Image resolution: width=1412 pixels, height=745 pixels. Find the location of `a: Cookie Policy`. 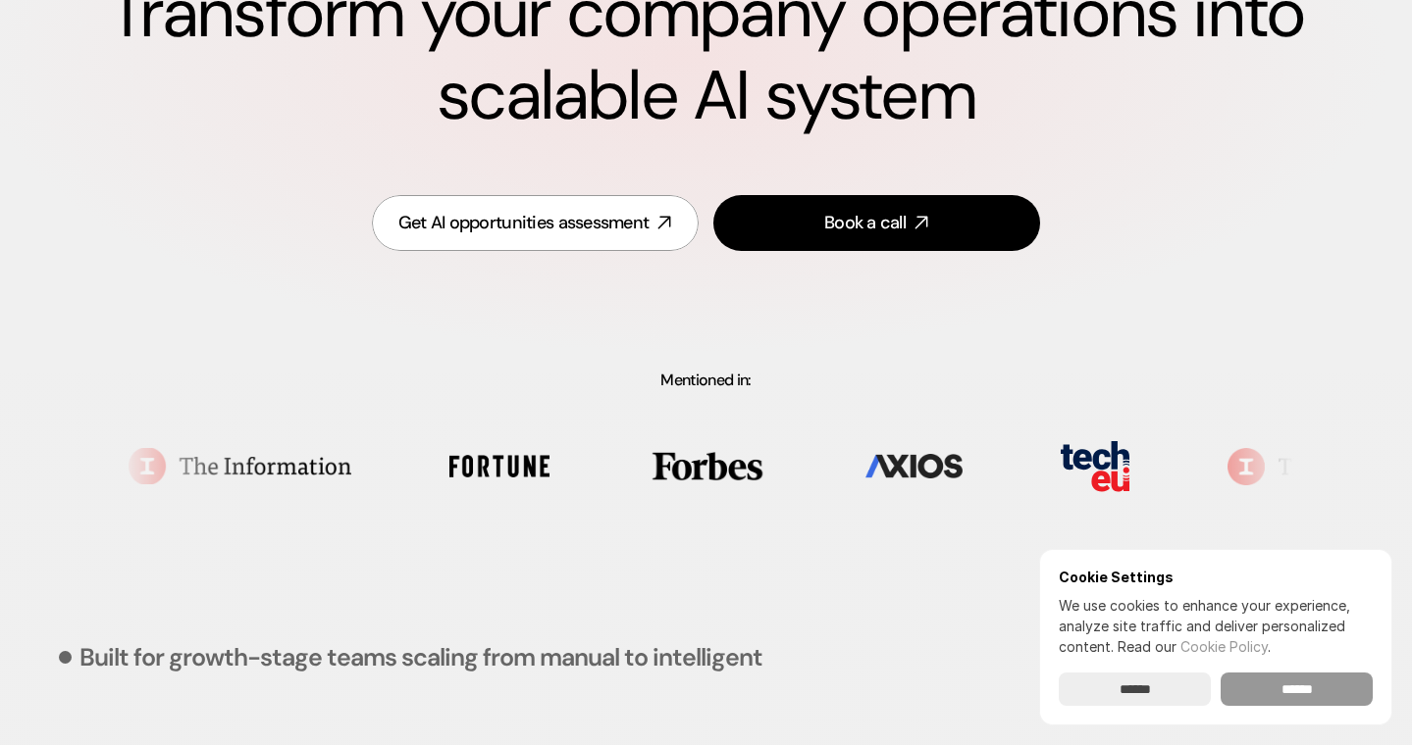

a: Cookie Policy is located at coordinates (1223, 646).